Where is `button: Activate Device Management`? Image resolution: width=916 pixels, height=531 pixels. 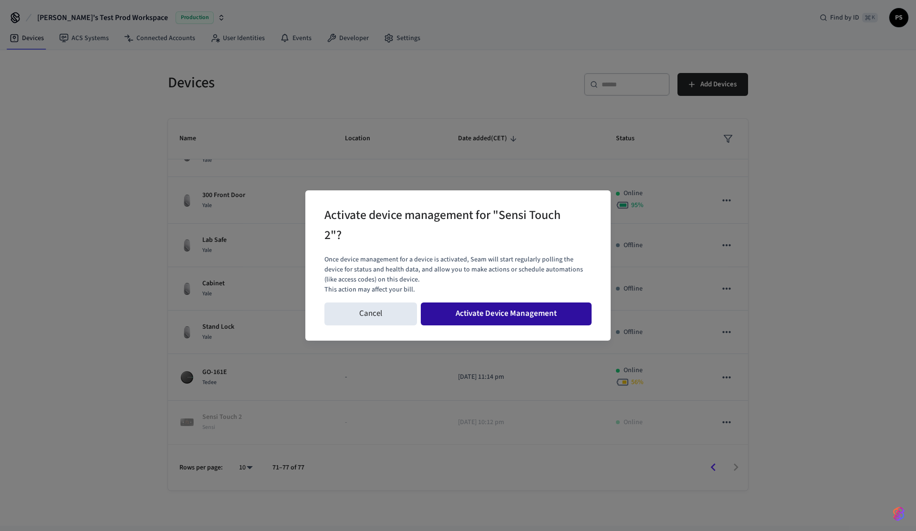 button: Activate Device Management is located at coordinates (506, 314).